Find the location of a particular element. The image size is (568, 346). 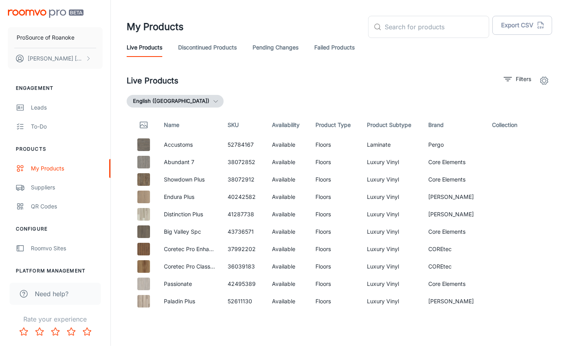

div: My Products is located at coordinates (66, 169).